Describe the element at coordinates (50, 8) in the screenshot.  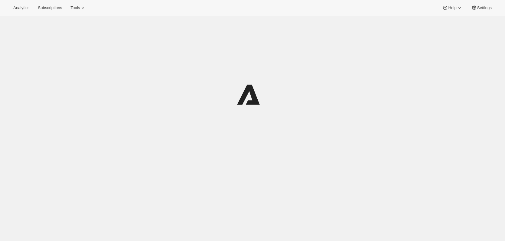
I see `button: Subscriptions` at that location.